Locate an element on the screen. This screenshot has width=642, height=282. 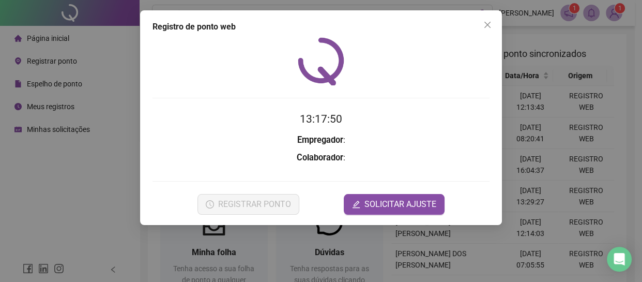
span: SOLICITAR AJUSTE is located at coordinates (400, 204).